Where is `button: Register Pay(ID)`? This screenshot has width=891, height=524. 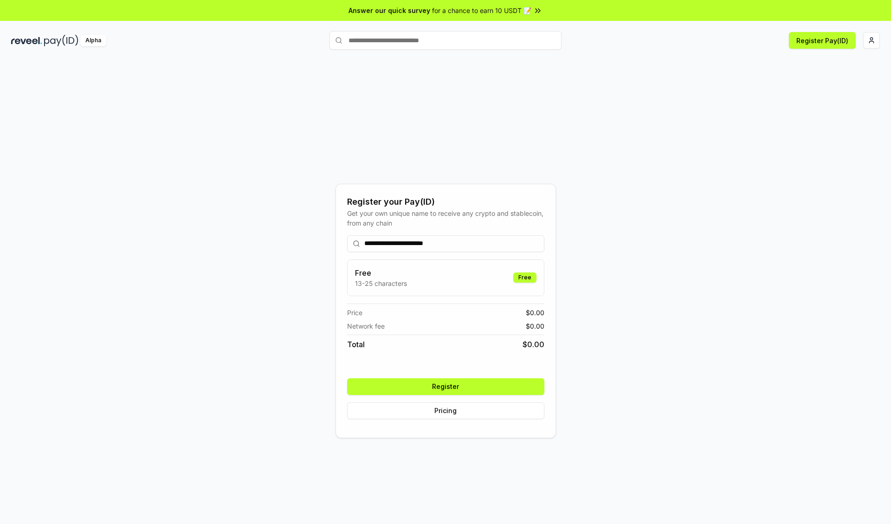
button: Register Pay(ID) is located at coordinates (823, 40).